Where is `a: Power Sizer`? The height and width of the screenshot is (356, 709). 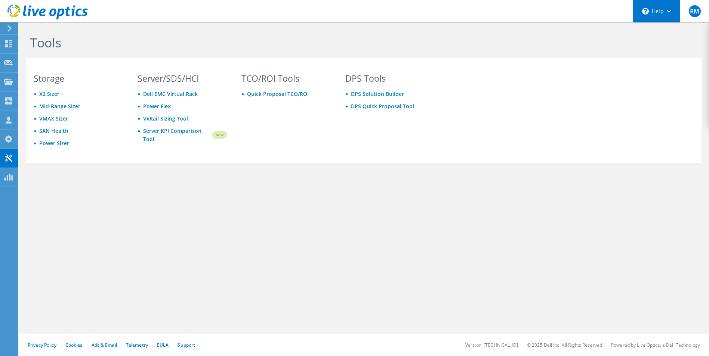 a: Power Sizer is located at coordinates (54, 143).